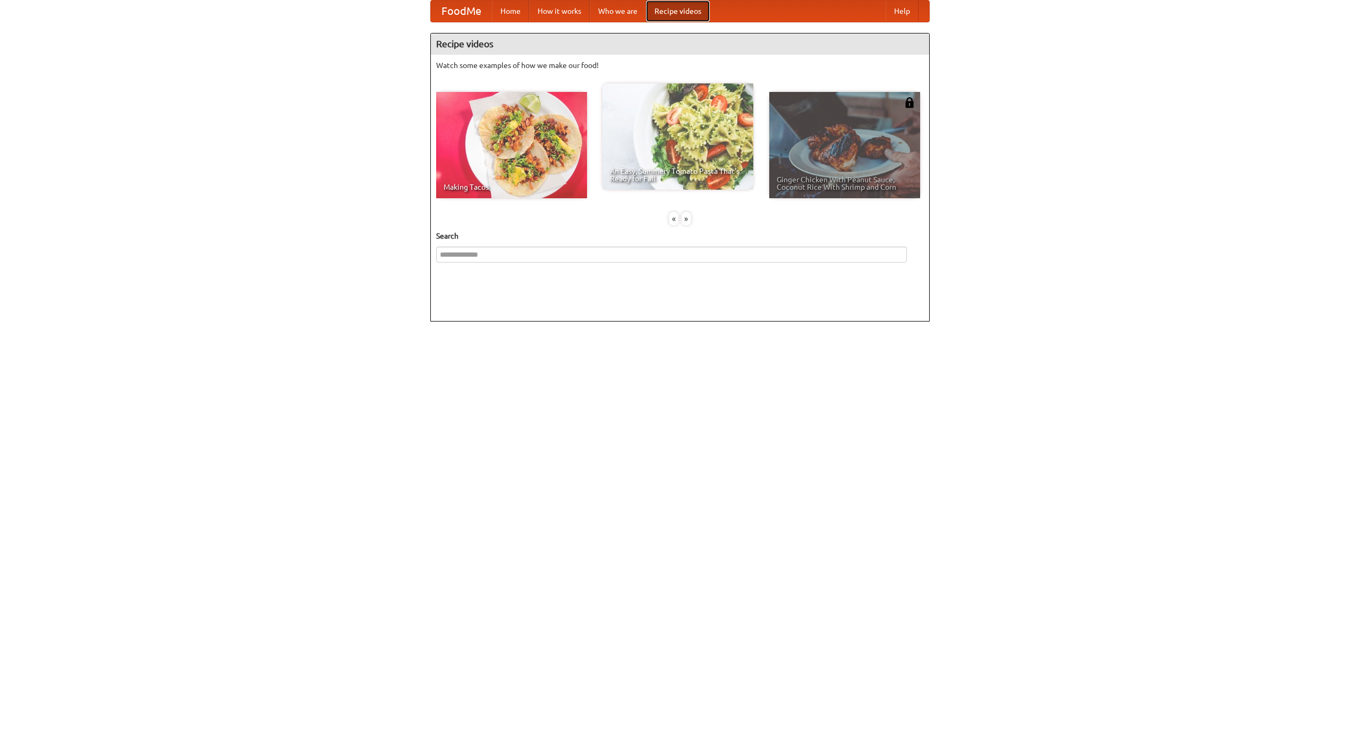 Image resolution: width=1360 pixels, height=752 pixels. I want to click on a: Making Tacos, so click(512, 145).